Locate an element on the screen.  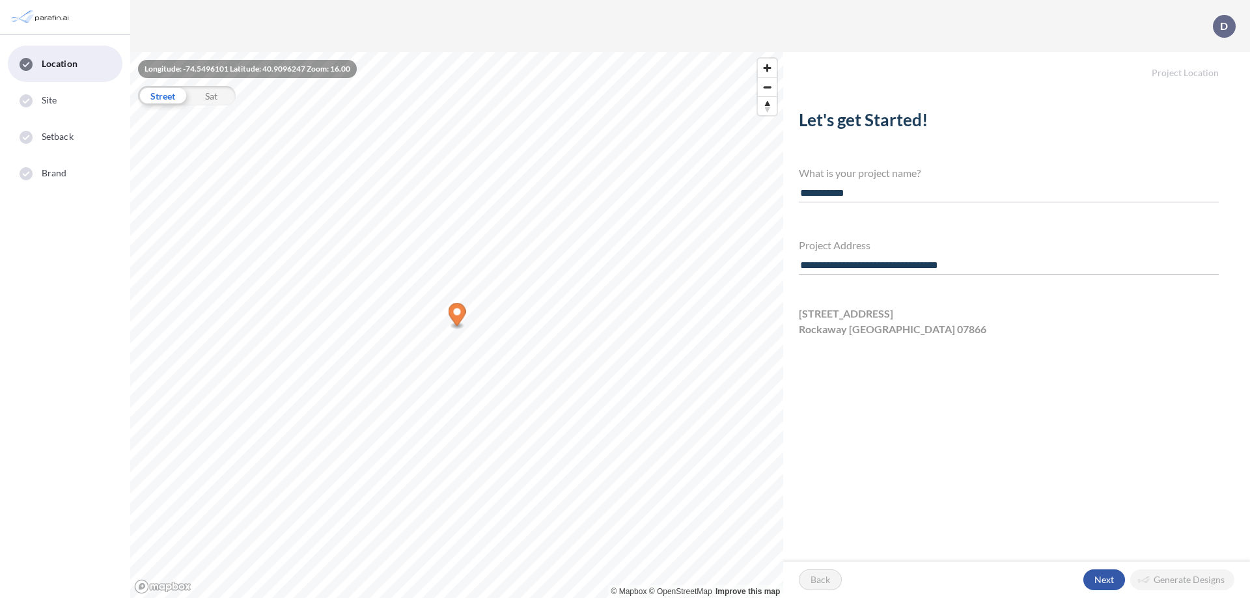
a: Improve this map is located at coordinates (747, 592).